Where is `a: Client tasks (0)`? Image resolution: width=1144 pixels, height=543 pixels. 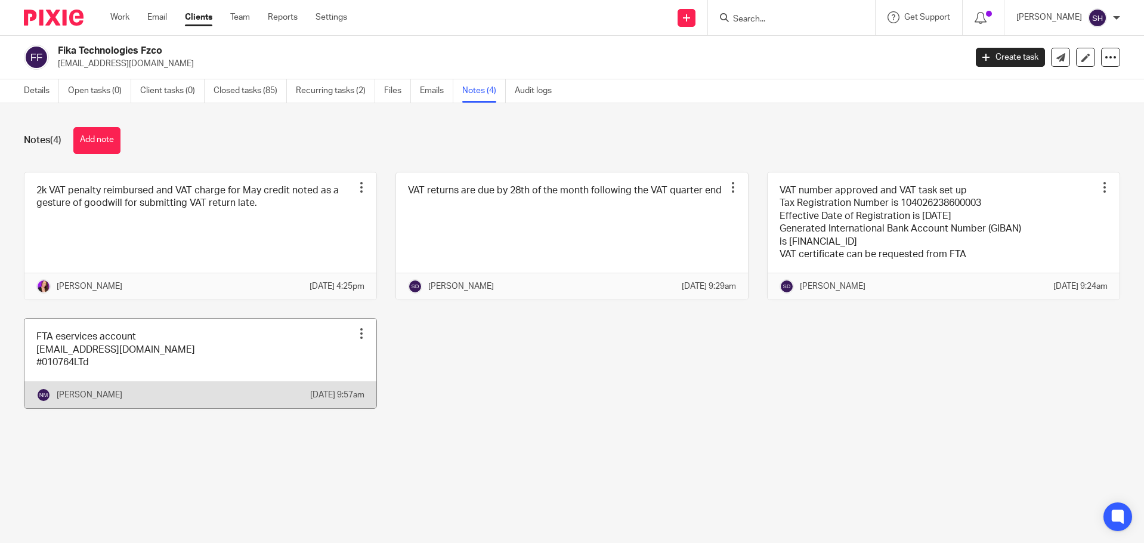
a: Client tasks (0) is located at coordinates (172, 91).